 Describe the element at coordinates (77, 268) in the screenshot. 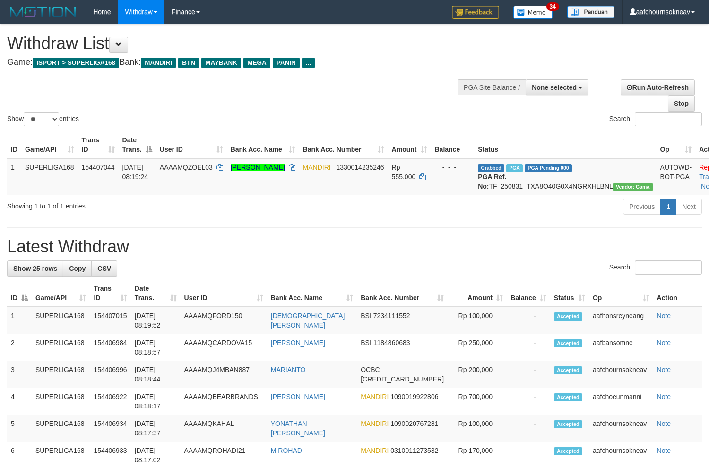

I see `a: Copy` at that location.